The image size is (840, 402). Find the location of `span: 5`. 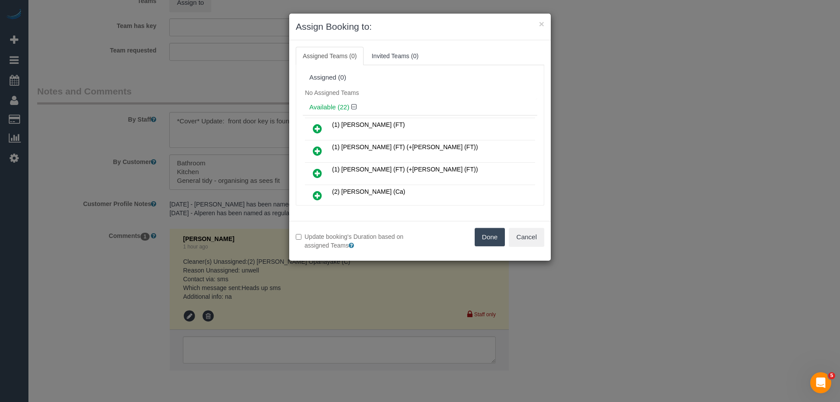

span: 5 is located at coordinates (832, 376).